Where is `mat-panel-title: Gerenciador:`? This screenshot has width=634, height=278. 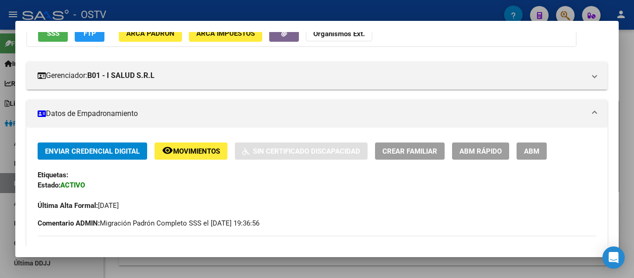
mat-panel-title: Gerenciador: is located at coordinates (312, 76).